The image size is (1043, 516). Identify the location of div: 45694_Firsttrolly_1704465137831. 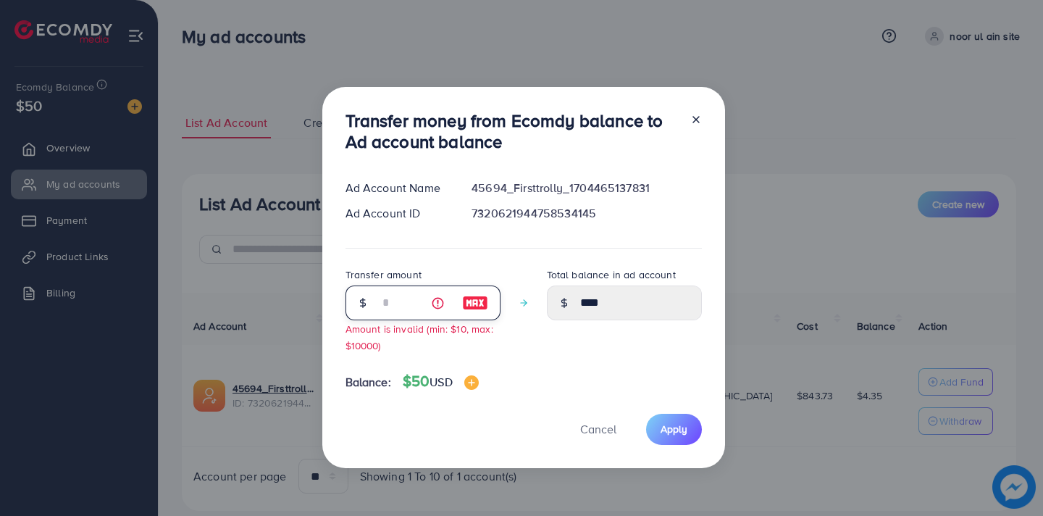
(586, 188).